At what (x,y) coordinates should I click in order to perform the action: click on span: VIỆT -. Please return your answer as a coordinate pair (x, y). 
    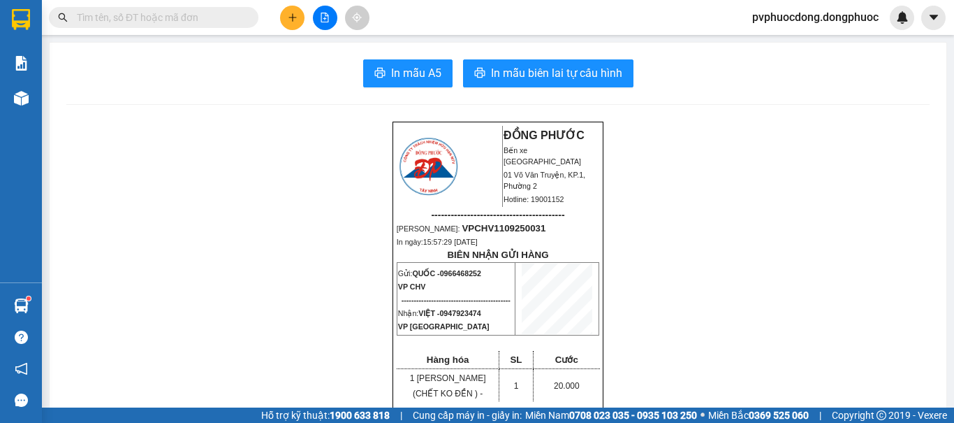
    Looking at the image, I should click on (449, 313).